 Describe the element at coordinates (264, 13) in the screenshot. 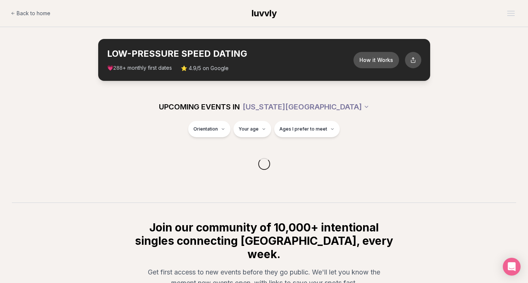

I see `span: luvvly` at that location.